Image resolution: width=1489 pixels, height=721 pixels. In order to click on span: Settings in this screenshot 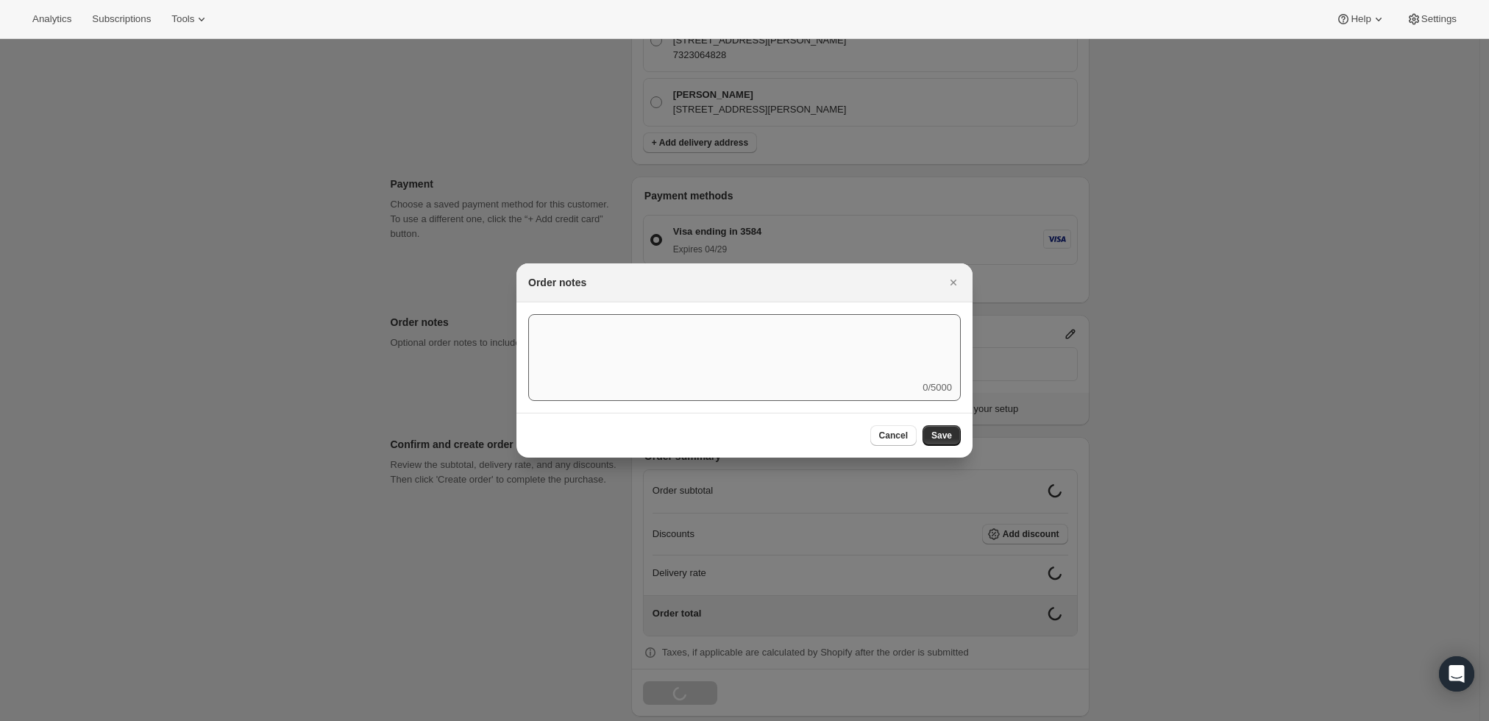, I will do `click(1439, 19)`.